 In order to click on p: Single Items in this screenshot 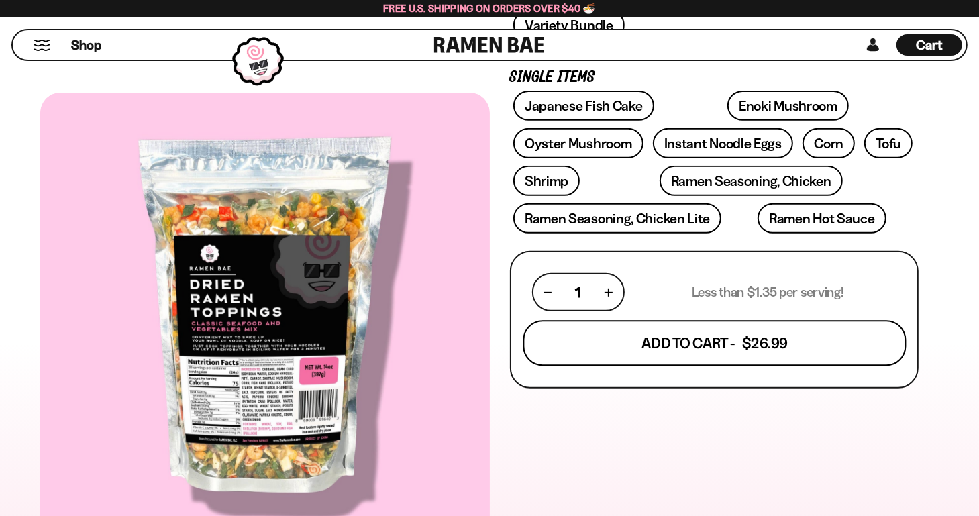, I will do `click(715, 77)`.